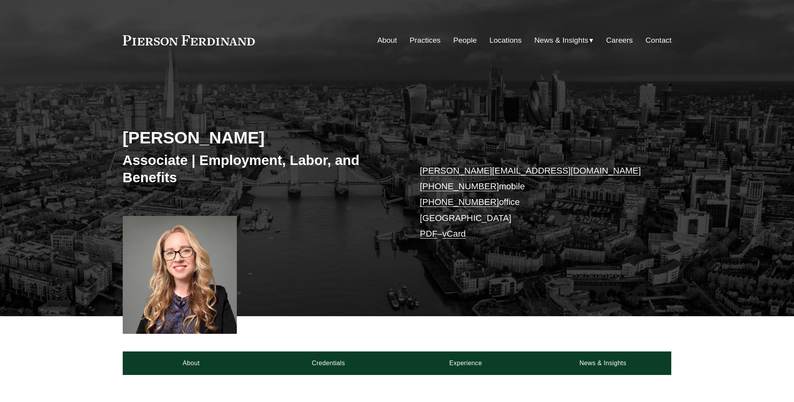  Describe the element at coordinates (466, 363) in the screenshot. I see `a: Experience` at that location.